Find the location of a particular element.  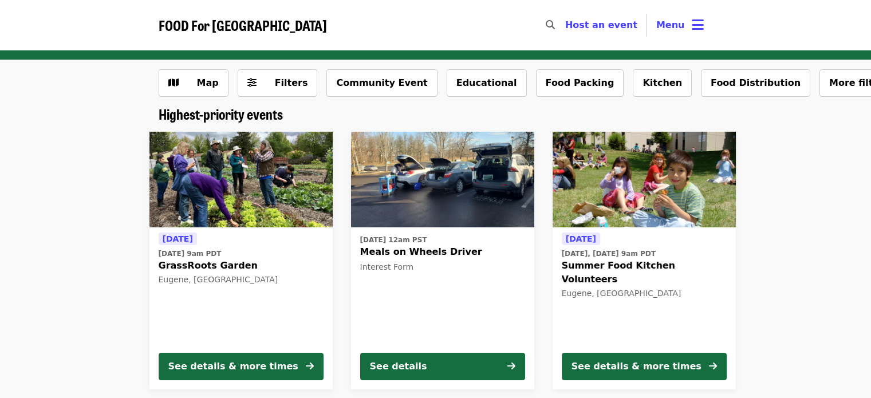

button: Food Distribution is located at coordinates (755, 83).